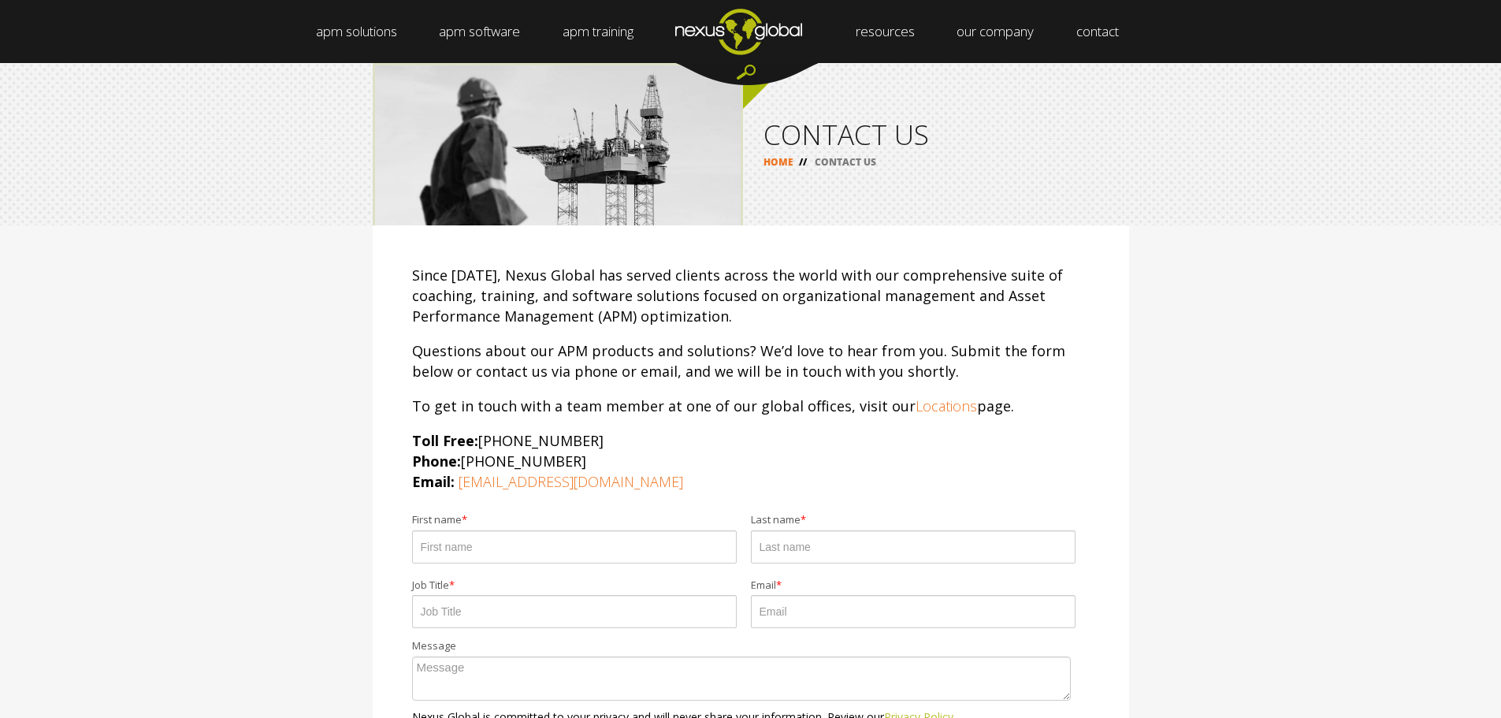 The height and width of the screenshot is (718, 1501). Describe the element at coordinates (430, 586) in the screenshot. I see `span: Job Title` at that location.